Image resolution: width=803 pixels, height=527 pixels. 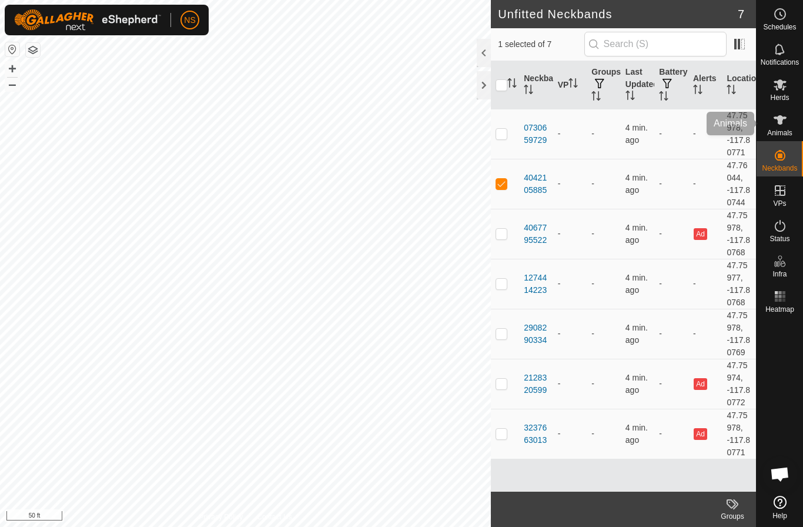 I want to click on td: 47.76044, -117.80744, so click(x=739, y=183).